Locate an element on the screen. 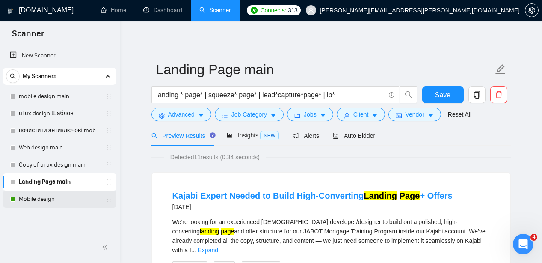  a: Web design main is located at coordinates (59, 148).